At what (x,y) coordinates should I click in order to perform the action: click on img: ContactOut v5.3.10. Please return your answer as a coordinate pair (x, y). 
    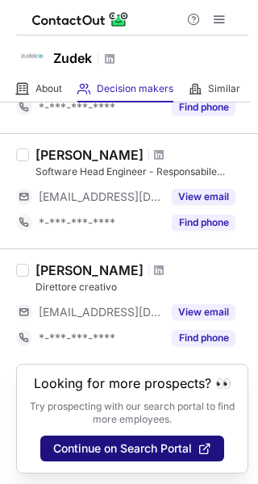
    Looking at the image, I should click on (81, 19).